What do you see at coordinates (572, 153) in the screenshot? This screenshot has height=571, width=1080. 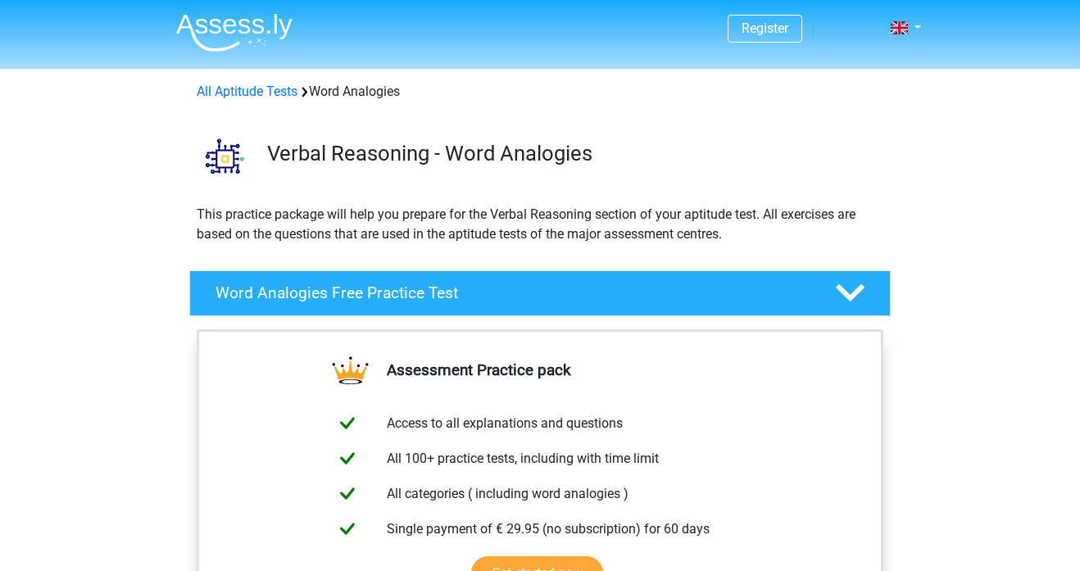 I see `h3: Verbal Reasoning - Word Analogies` at bounding box center [572, 153].